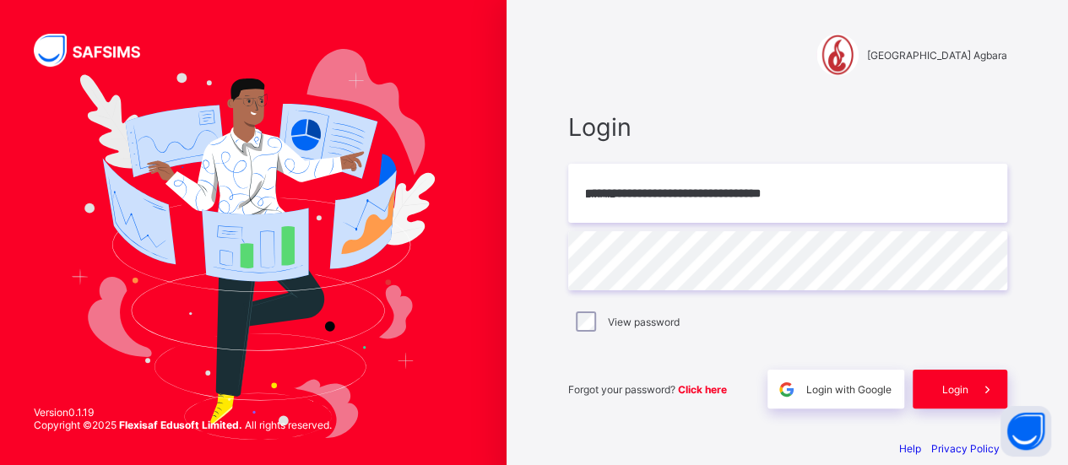  Describe the element at coordinates (702, 389) in the screenshot. I see `span: Click here` at that location.